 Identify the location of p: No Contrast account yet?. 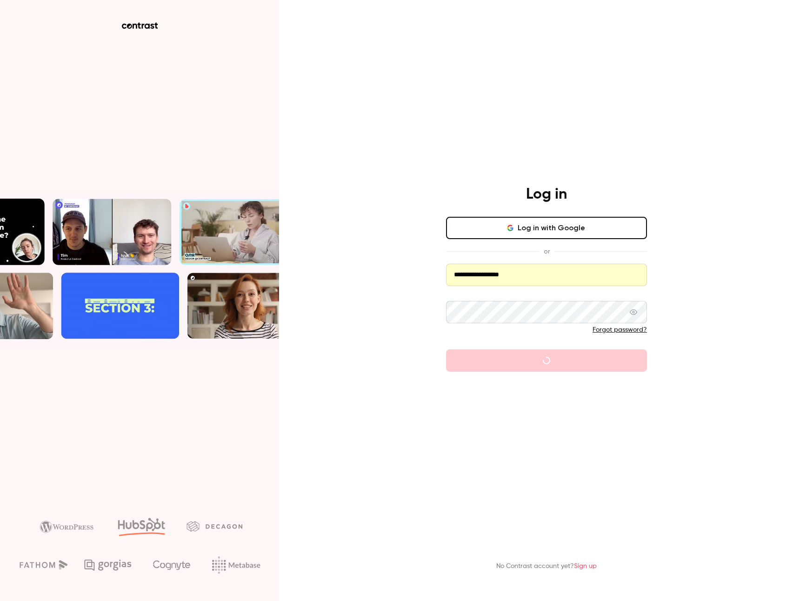
(546, 566).